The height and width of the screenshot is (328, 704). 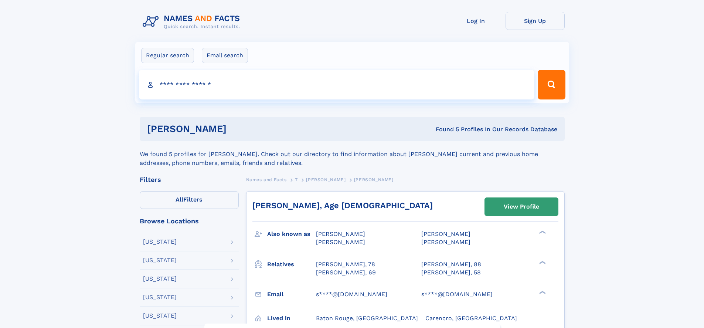 I want to click on a: Sign Up, so click(x=535, y=21).